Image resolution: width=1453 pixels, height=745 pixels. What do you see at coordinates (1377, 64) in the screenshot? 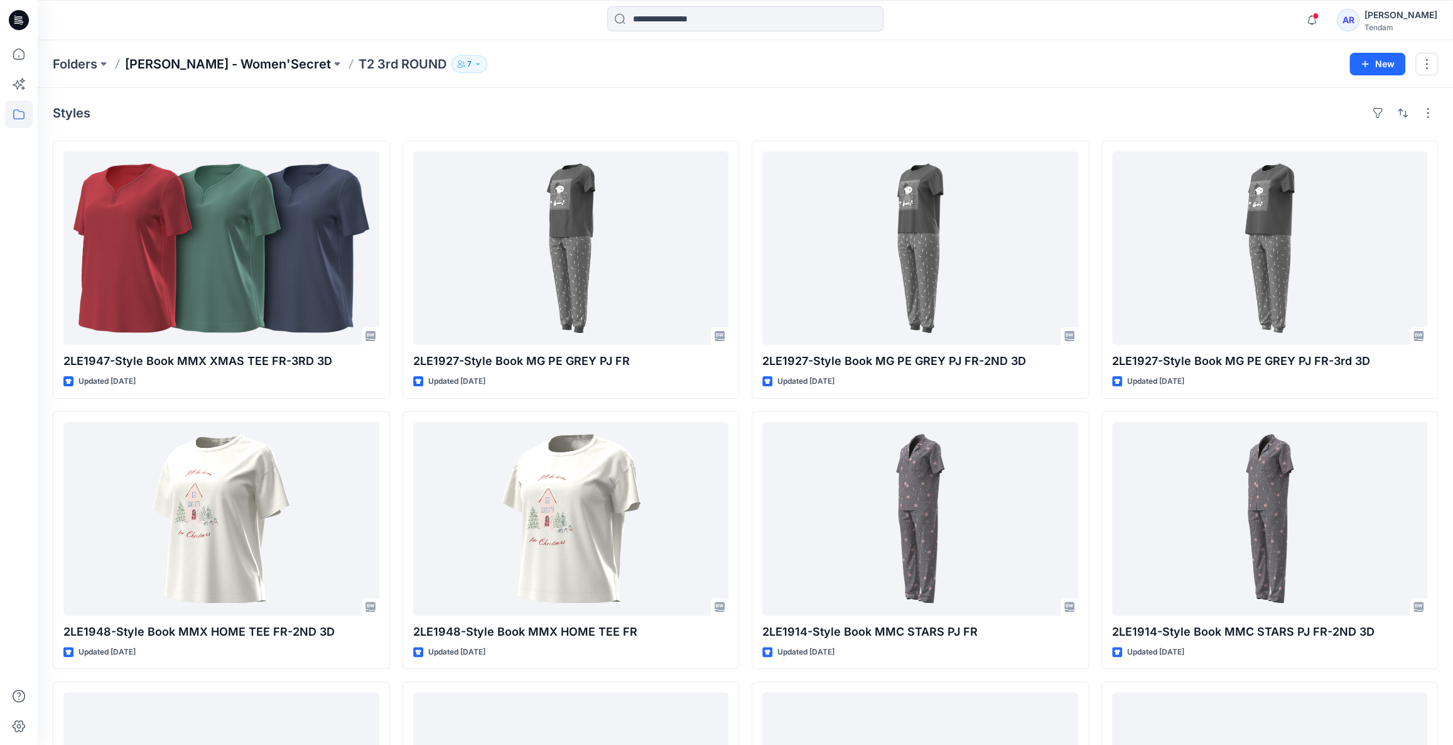
I see `button: New` at bounding box center [1377, 64].